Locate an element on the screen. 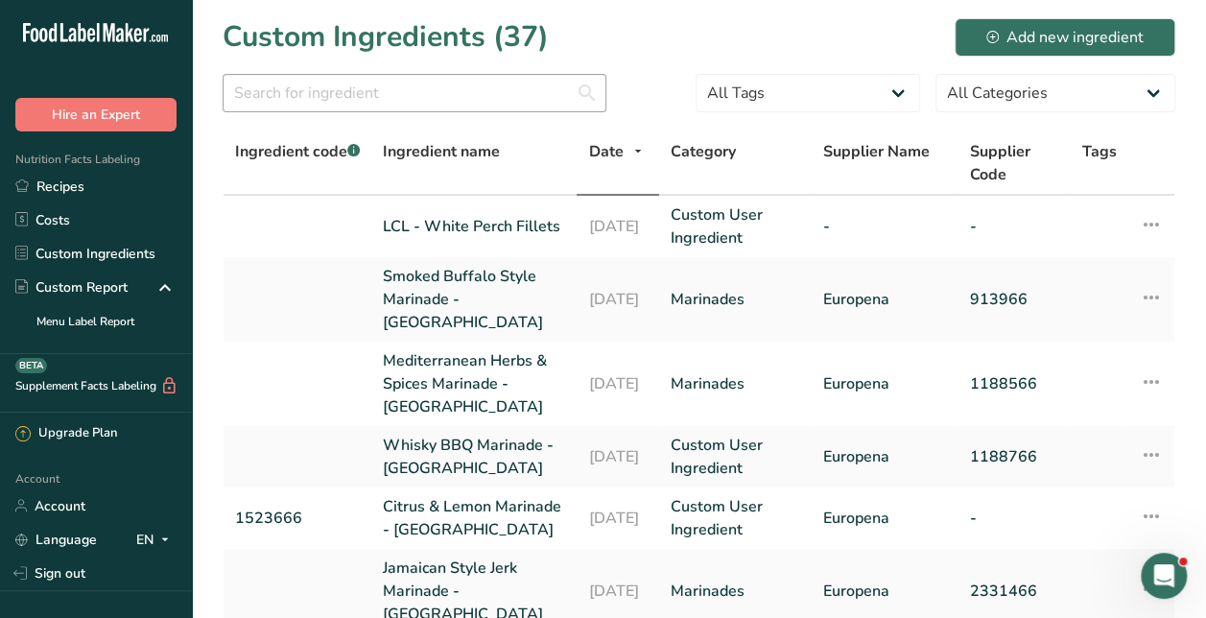 The image size is (1206, 618). div: Add new ingredient is located at coordinates (1065, 37).